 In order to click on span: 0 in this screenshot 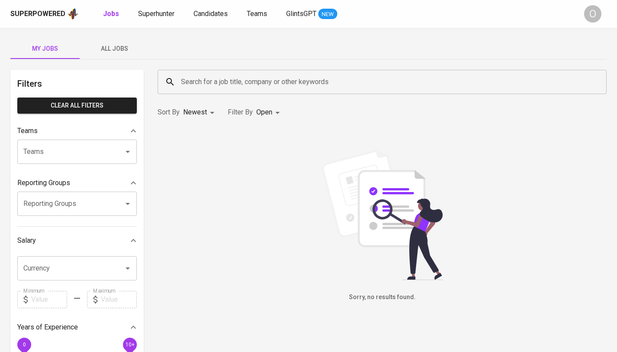, I will do `click(24, 344)`.